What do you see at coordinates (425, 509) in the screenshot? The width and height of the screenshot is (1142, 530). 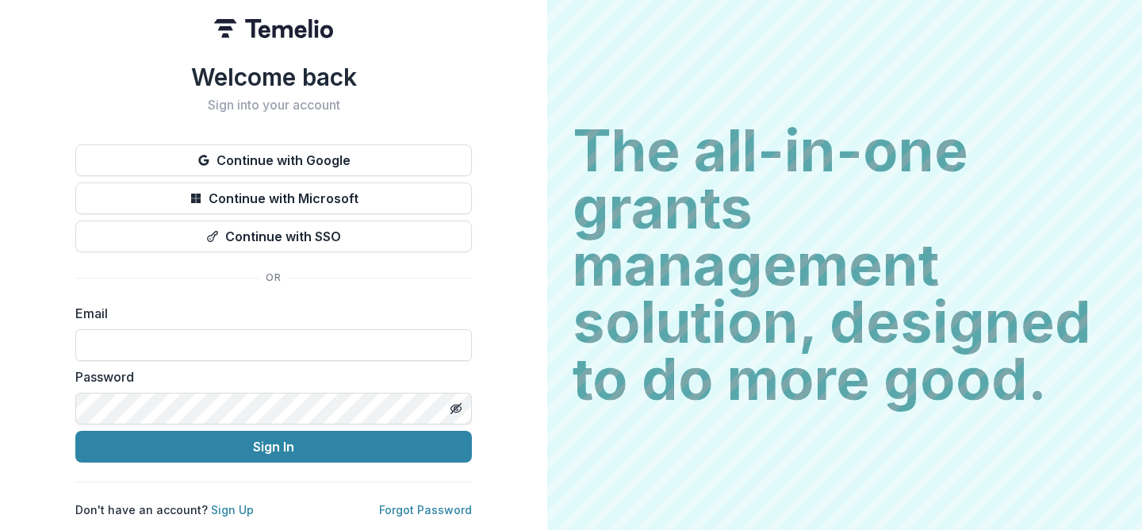 I see `a: Forgot Password` at bounding box center [425, 509].